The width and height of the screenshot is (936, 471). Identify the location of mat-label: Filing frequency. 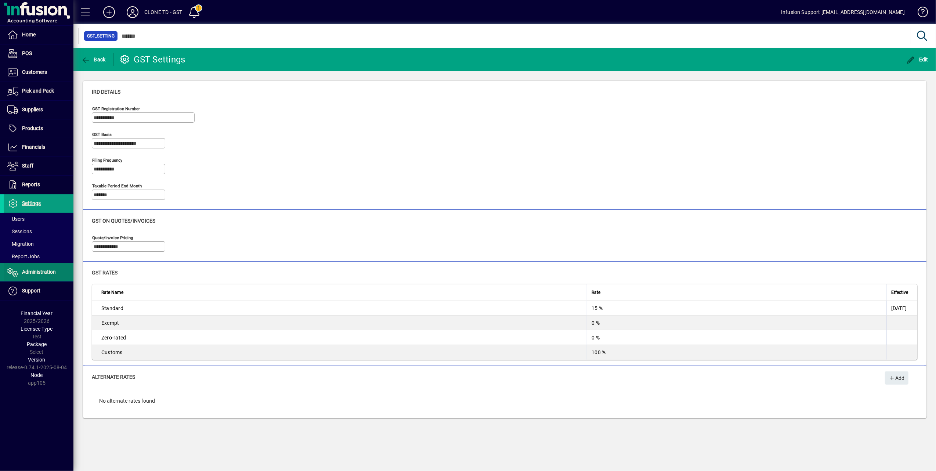
(107, 160).